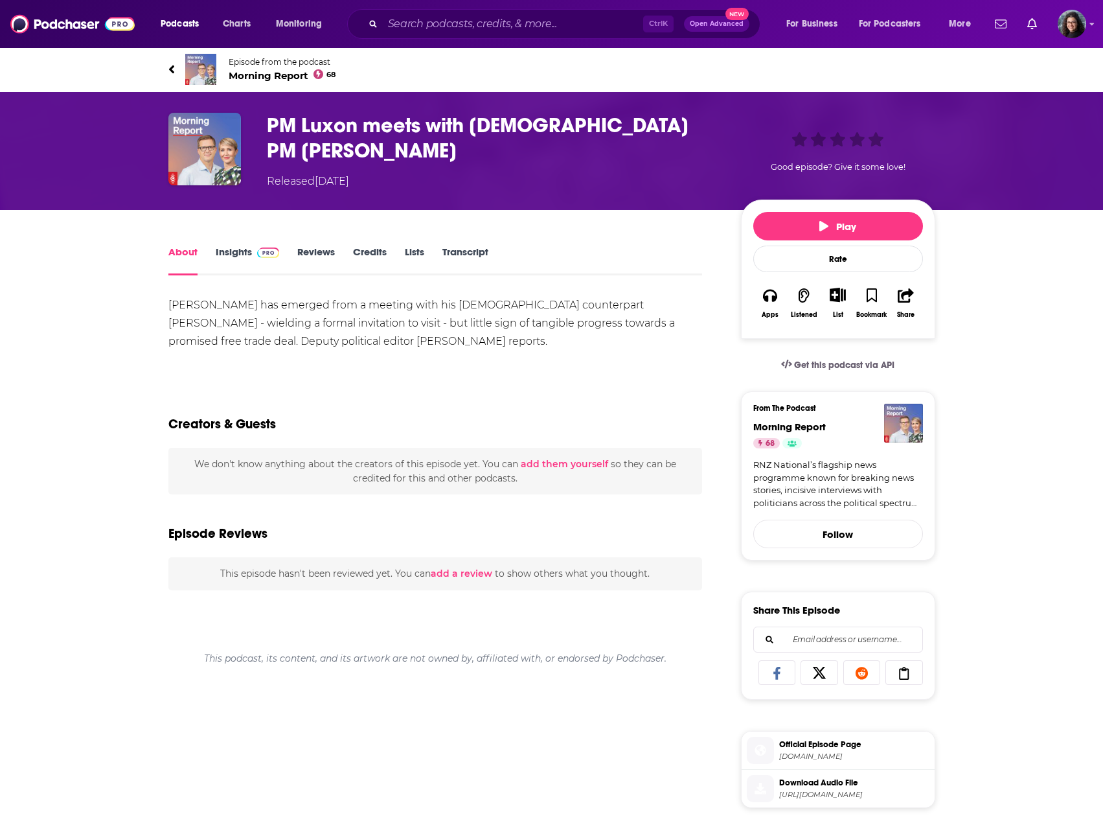 Image resolution: width=1103 pixels, height=823 pixels. What do you see at coordinates (205, 149) in the screenshot?
I see `a: PM Luxon meets with Indian PM Modi` at bounding box center [205, 149].